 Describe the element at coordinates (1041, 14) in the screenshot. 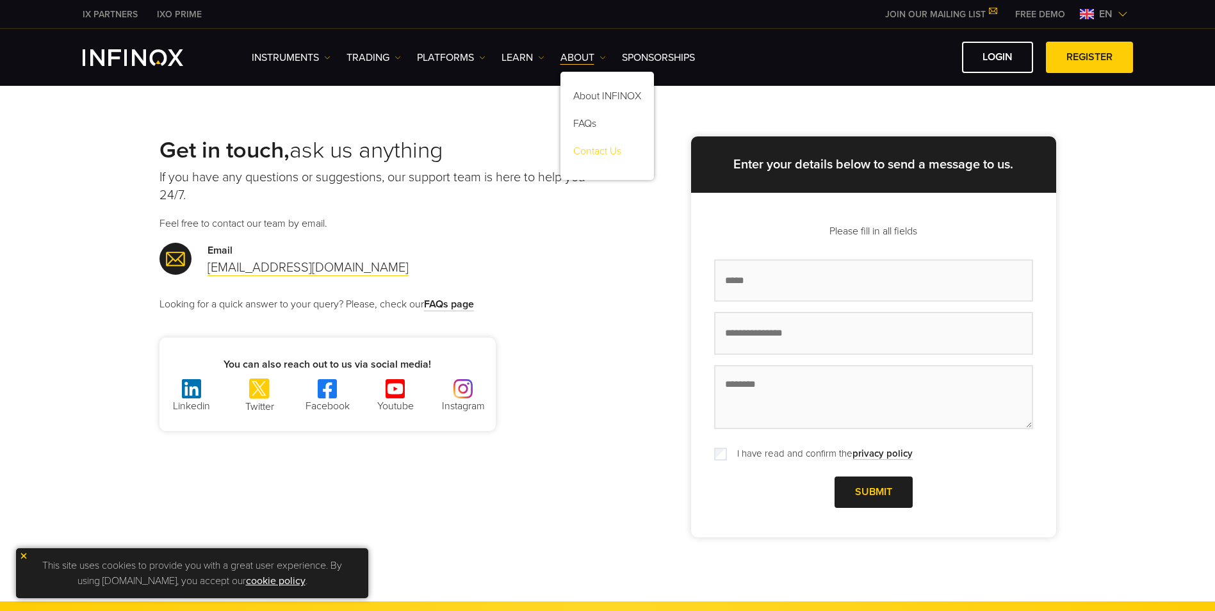

I see `a: INFINOX MENU` at that location.